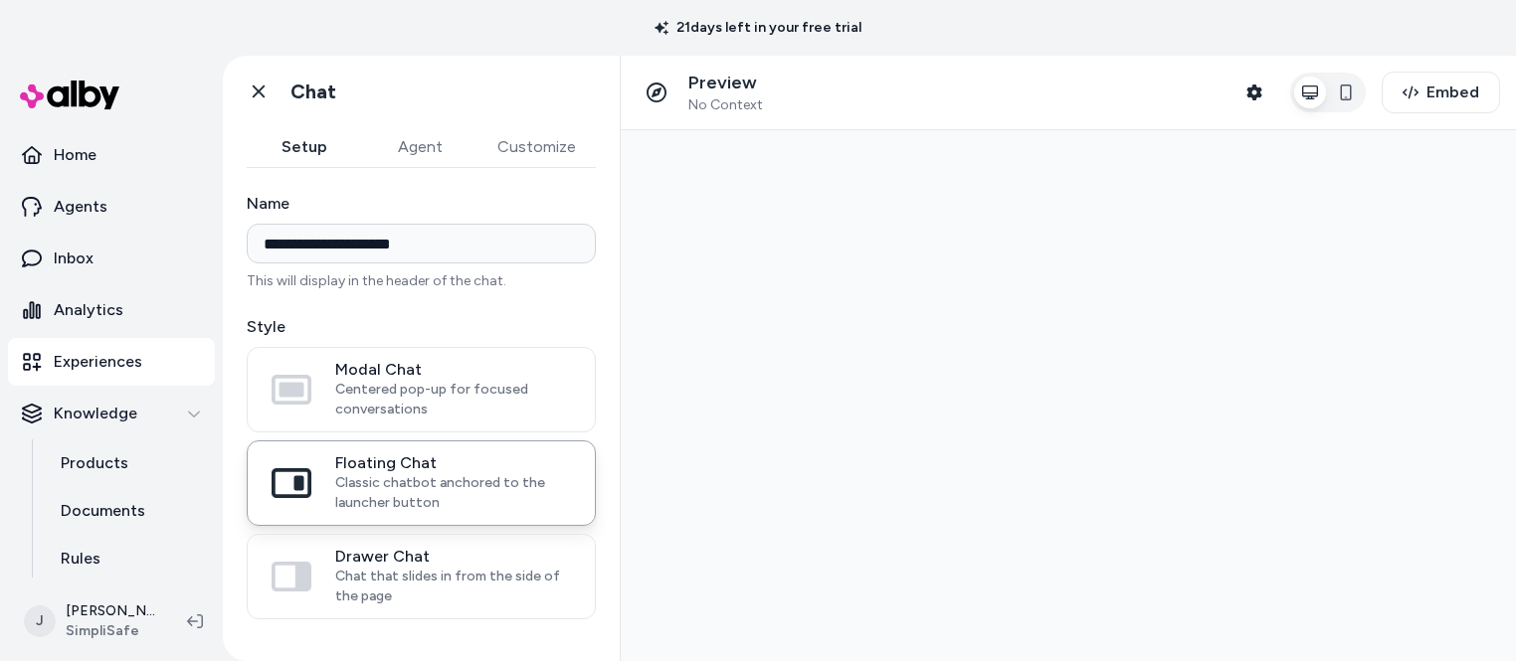  What do you see at coordinates (452, 370) in the screenshot?
I see `span: Modal Chat` at bounding box center [452, 370].